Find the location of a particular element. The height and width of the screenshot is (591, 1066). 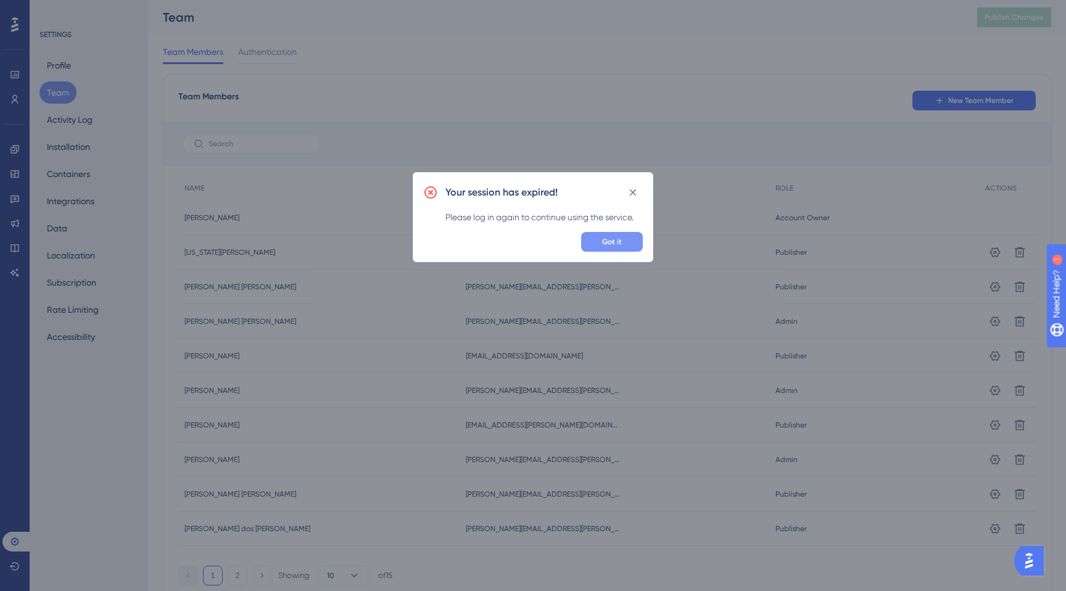

h2: Your session has expired! is located at coordinates (502, 193).